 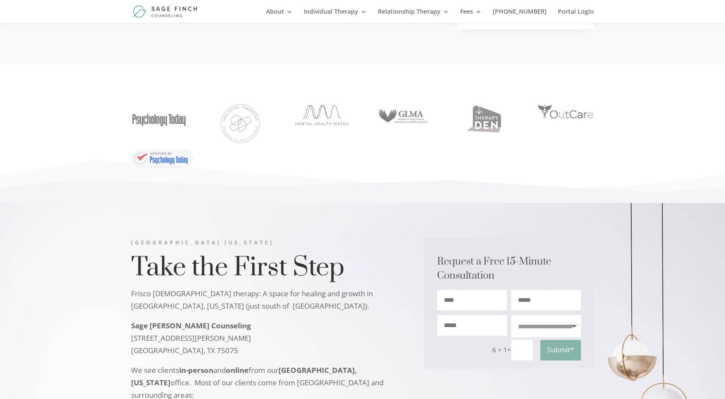 What do you see at coordinates (322, 123) in the screenshot?
I see `a: mental health match logo` at bounding box center [322, 123].